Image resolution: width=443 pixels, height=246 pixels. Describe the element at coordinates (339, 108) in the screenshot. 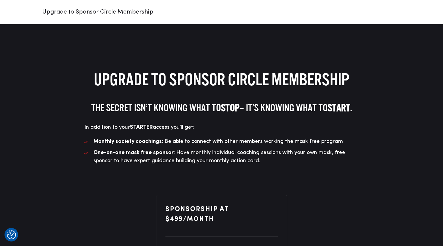

I see `strong: START` at that location.